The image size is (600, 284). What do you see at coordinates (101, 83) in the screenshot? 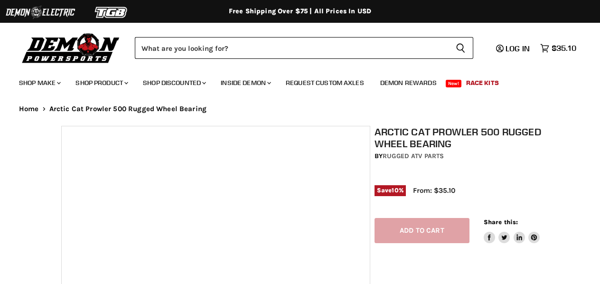
I see `a: Shop Product` at bounding box center [101, 83].